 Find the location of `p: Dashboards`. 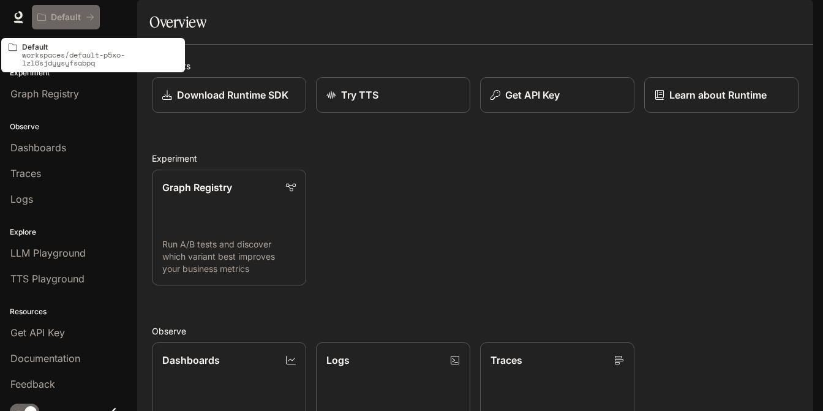

p: Dashboards is located at coordinates (191, 360).